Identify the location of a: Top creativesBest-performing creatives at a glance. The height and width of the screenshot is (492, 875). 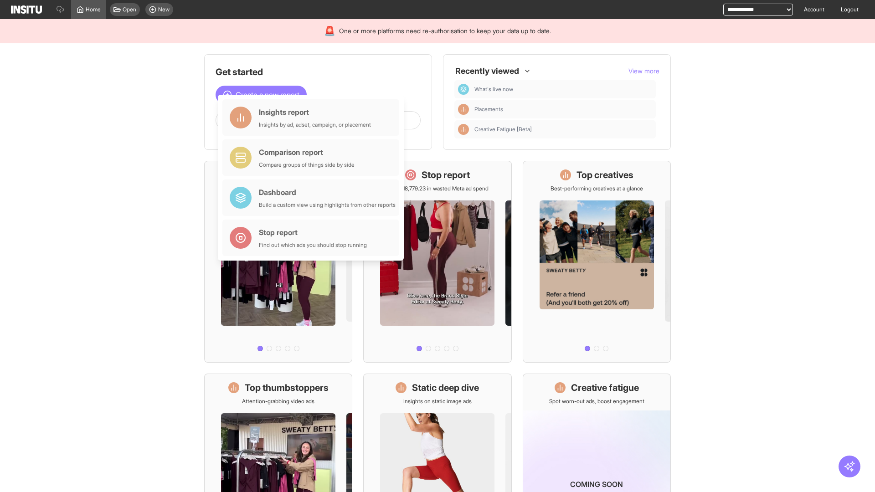
(597, 262).